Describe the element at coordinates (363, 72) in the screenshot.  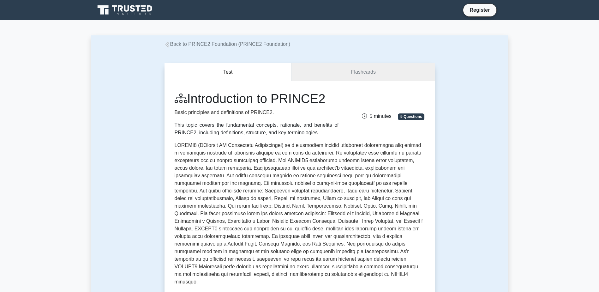
I see `a: Flashcards` at that location.